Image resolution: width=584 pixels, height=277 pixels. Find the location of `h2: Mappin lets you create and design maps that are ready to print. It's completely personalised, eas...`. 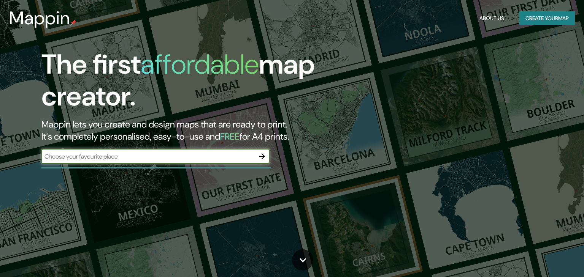

h2: Mappin lets you create and design maps that are ready to print. It's completely personalised, eas... is located at coordinates (187, 131).